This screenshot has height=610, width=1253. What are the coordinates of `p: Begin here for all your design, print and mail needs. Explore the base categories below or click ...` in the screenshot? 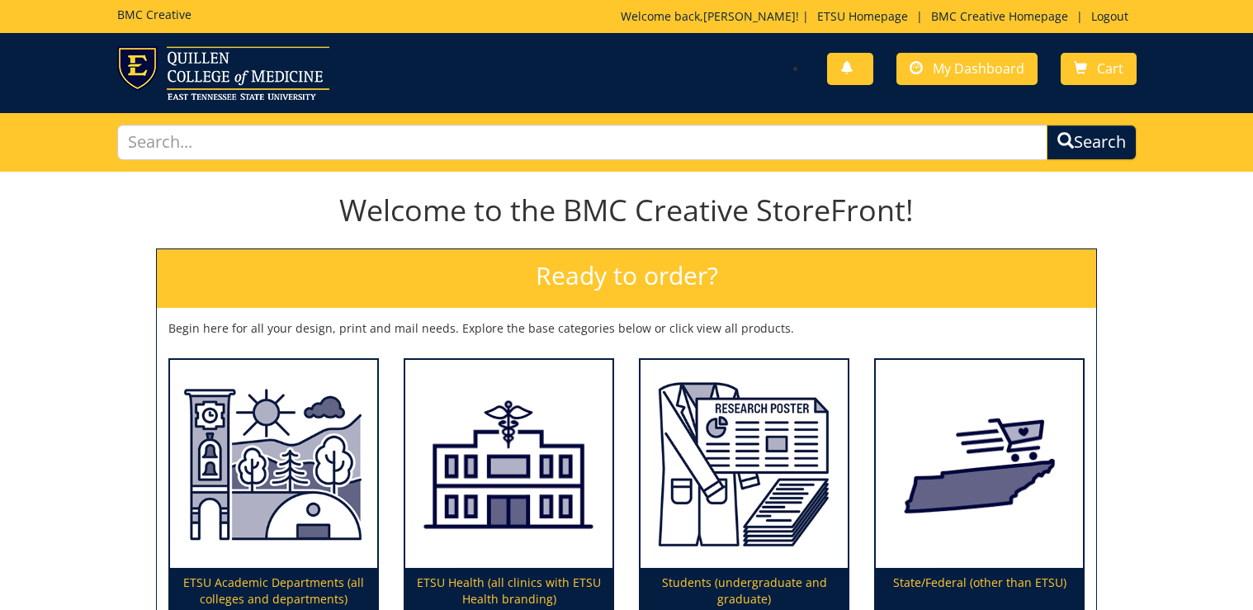 It's located at (627, 329).